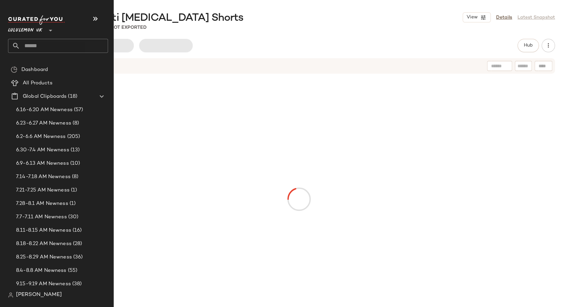 The height and width of the screenshot is (307, 571). Describe the element at coordinates (34, 70) in the screenshot. I see `span: Dashboard` at that location.